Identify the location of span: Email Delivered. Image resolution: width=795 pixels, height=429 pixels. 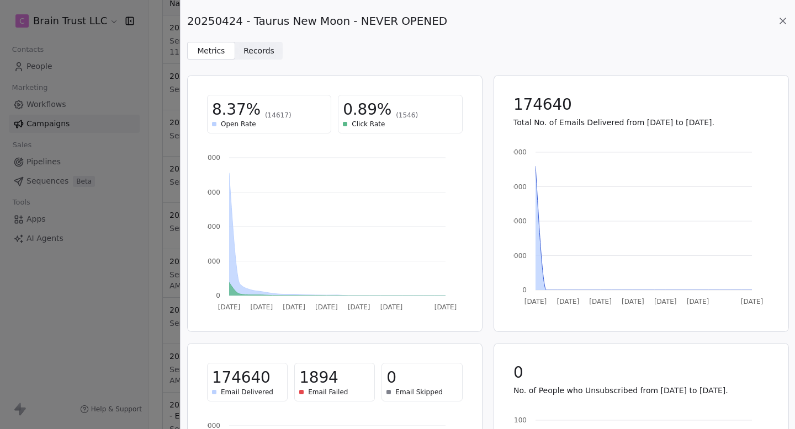
(247, 392).